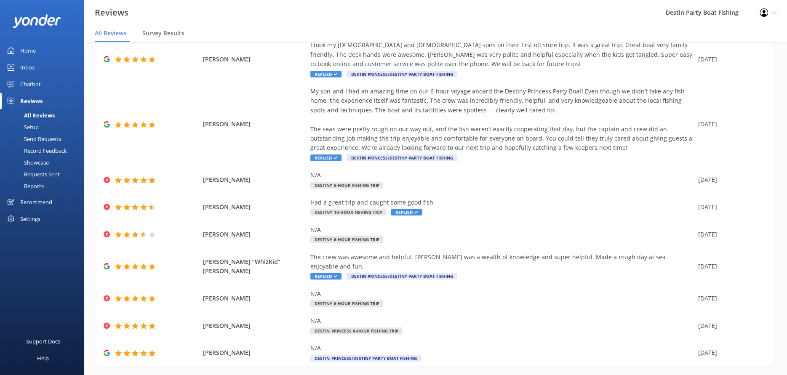 The height and width of the screenshot is (375, 787). What do you see at coordinates (112, 13) in the screenshot?
I see `h3: Reviews` at bounding box center [112, 13].